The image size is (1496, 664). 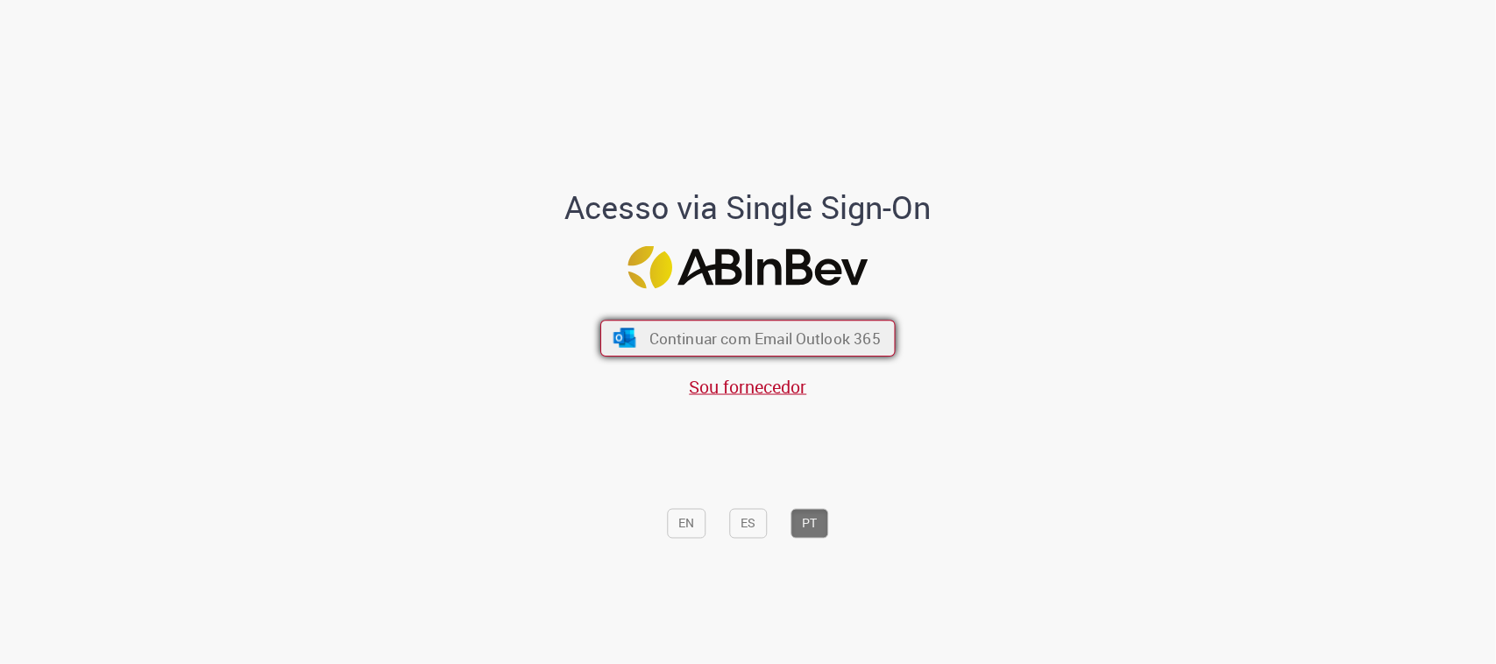 I want to click on a: Sou fornecedor, so click(x=748, y=386).